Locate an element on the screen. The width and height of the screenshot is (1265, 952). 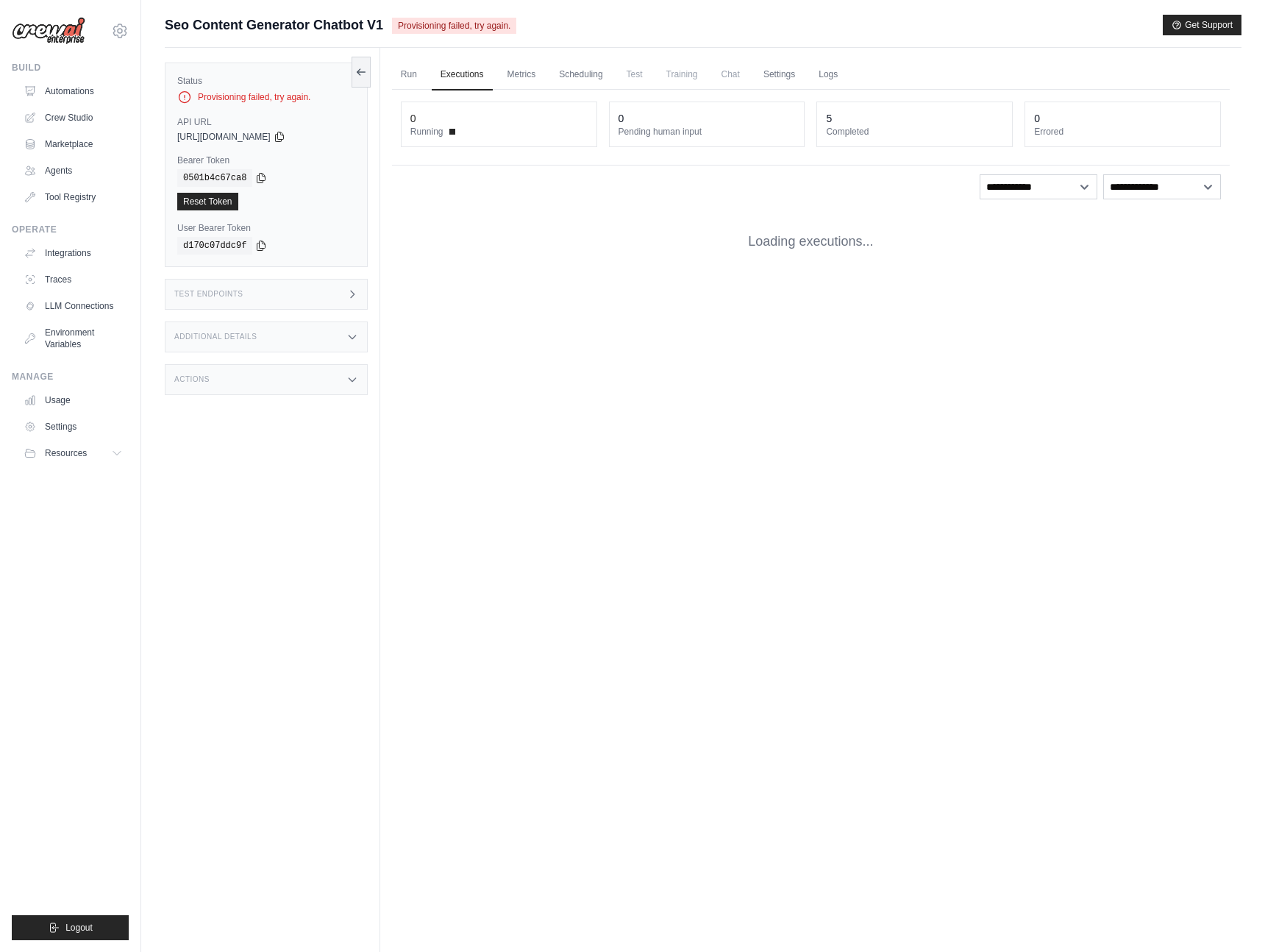
a: Crew Studio is located at coordinates (73, 117).